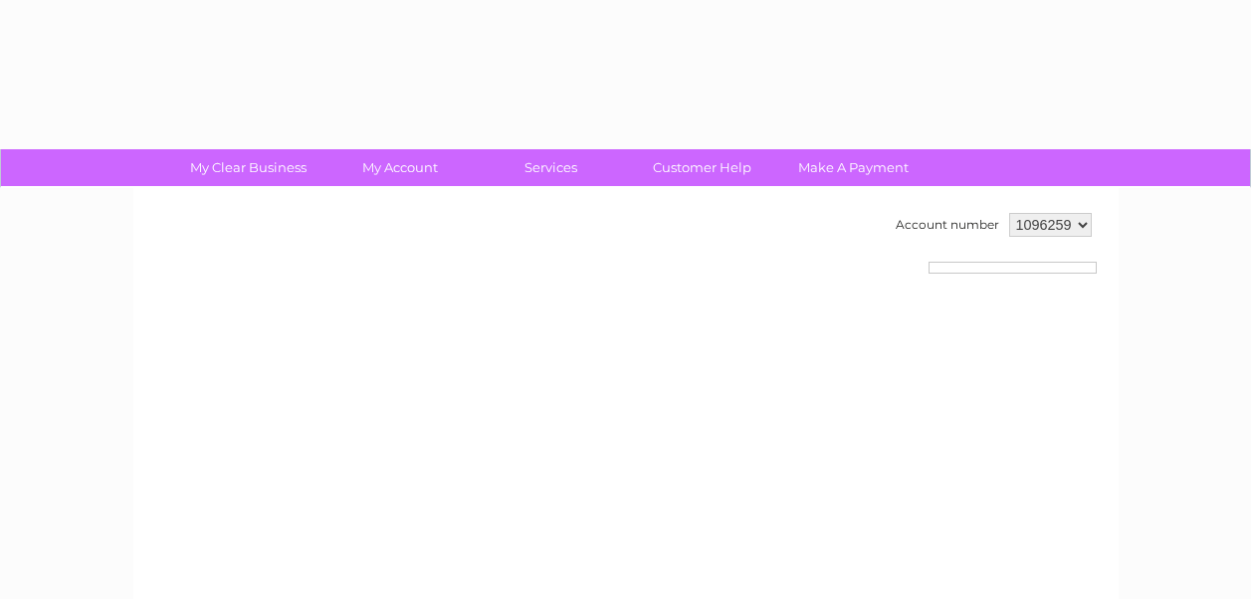 The height and width of the screenshot is (599, 1251). I want to click on td: Account number, so click(947, 225).